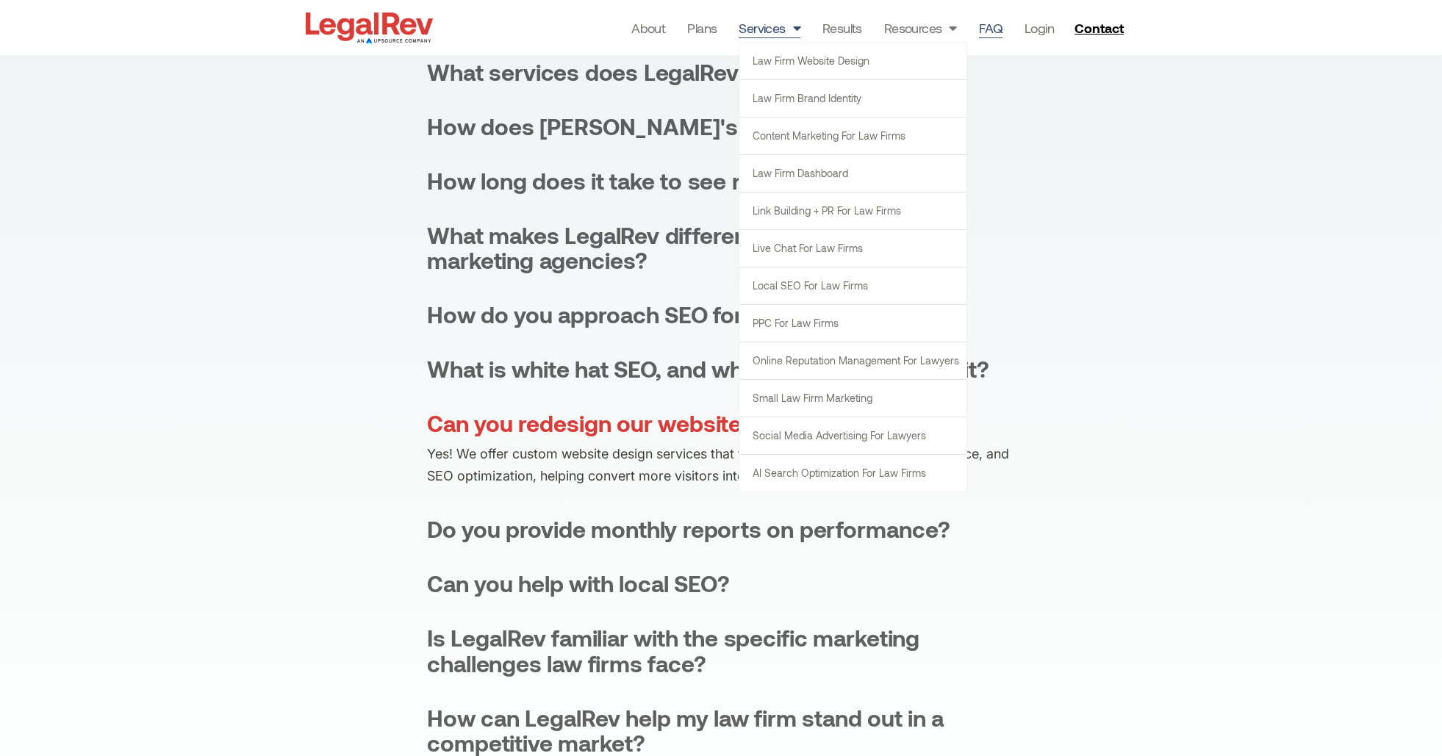 Image resolution: width=1442 pixels, height=756 pixels. Describe the element at coordinates (621, 181) in the screenshot. I see `div: How long does it take to see results?` at that location.